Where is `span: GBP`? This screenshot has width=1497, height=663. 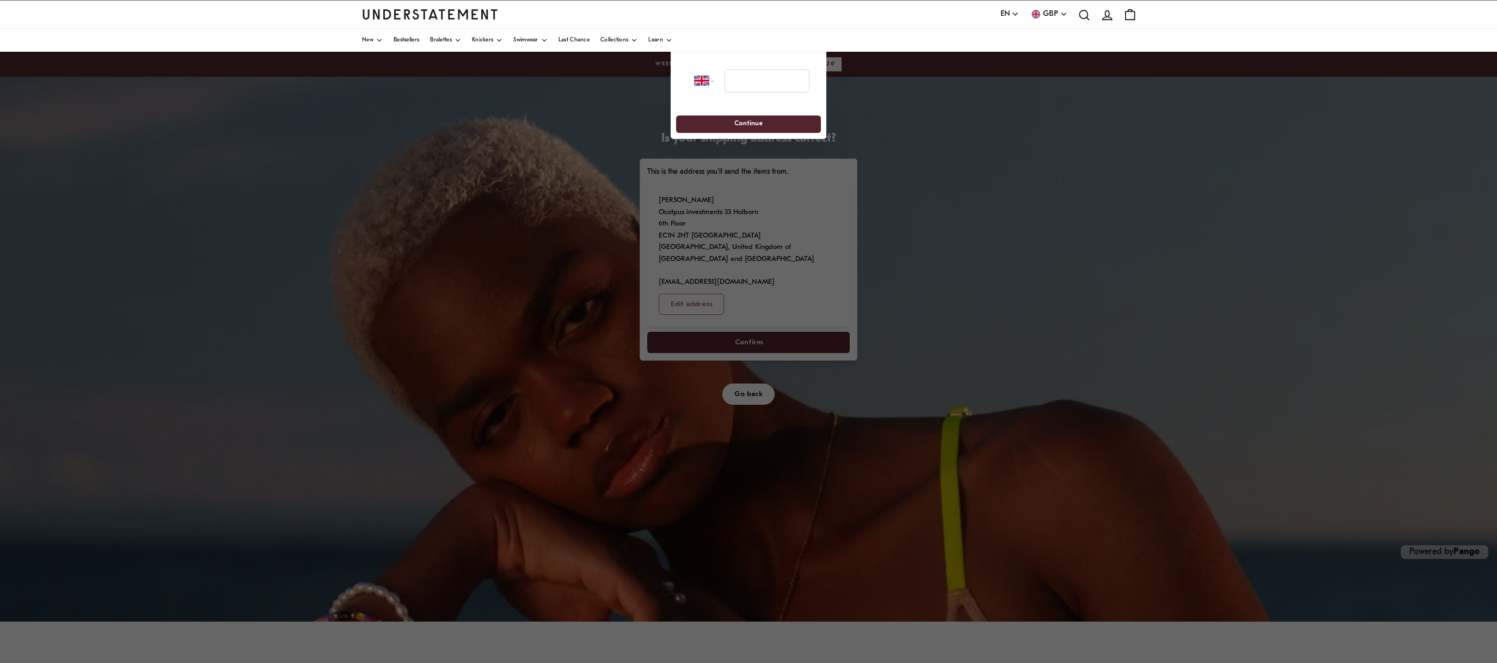
span: GBP is located at coordinates (1051, 14).